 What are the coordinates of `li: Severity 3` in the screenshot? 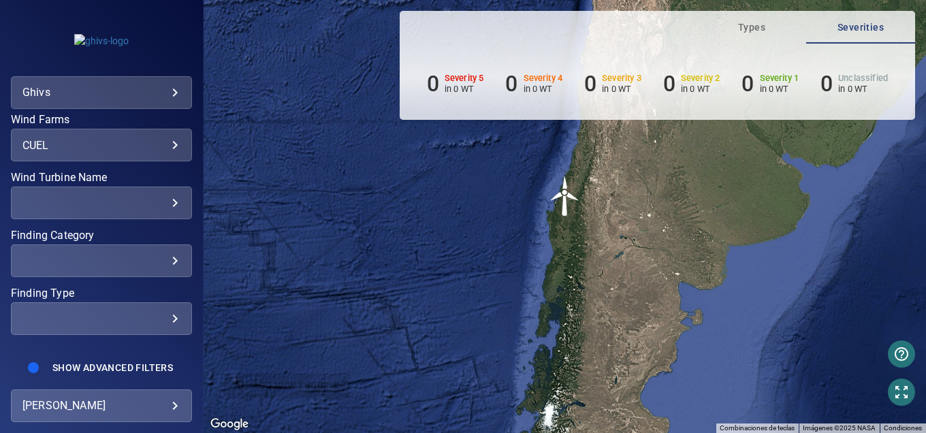 It's located at (612, 84).